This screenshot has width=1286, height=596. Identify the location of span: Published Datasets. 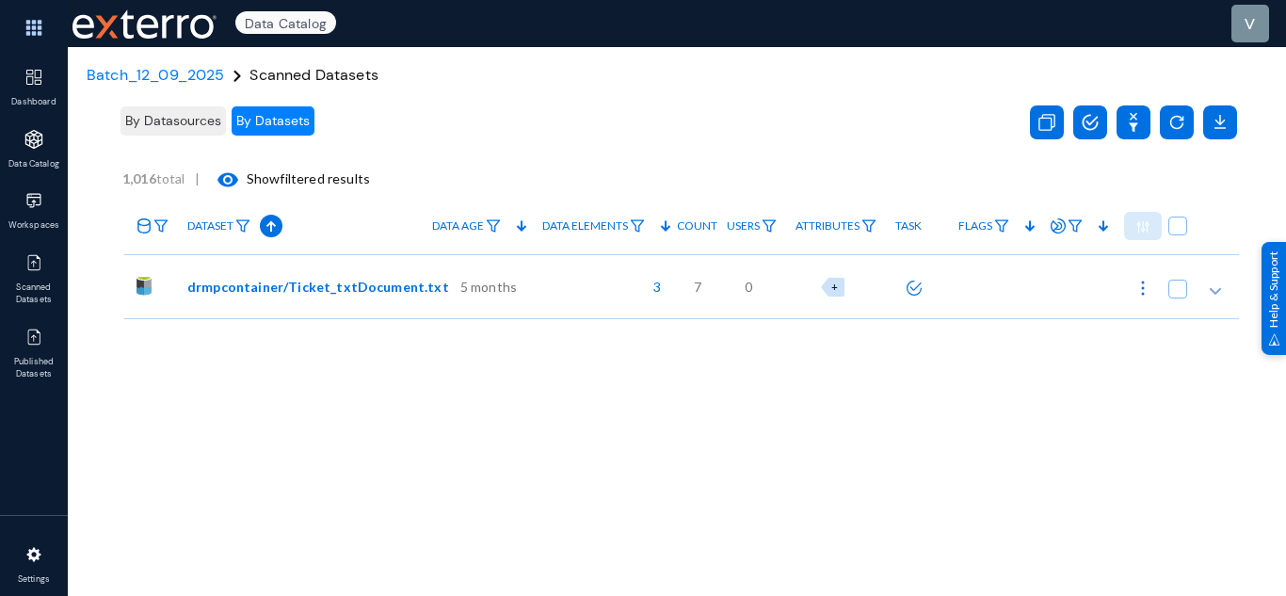
(34, 368).